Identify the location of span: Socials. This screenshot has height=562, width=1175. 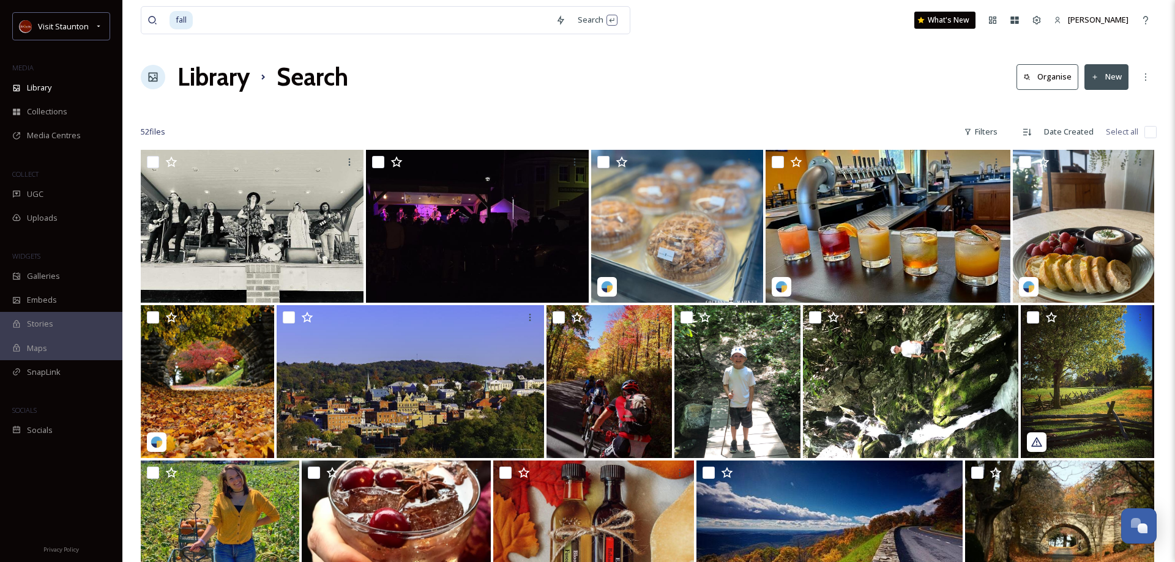
(40, 430).